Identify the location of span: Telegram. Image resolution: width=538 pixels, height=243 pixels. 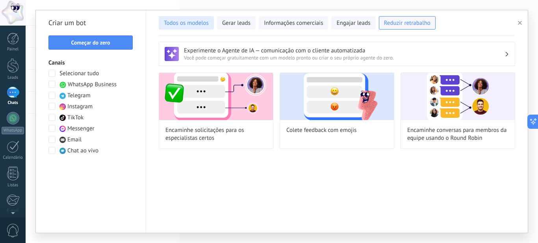
(79, 96).